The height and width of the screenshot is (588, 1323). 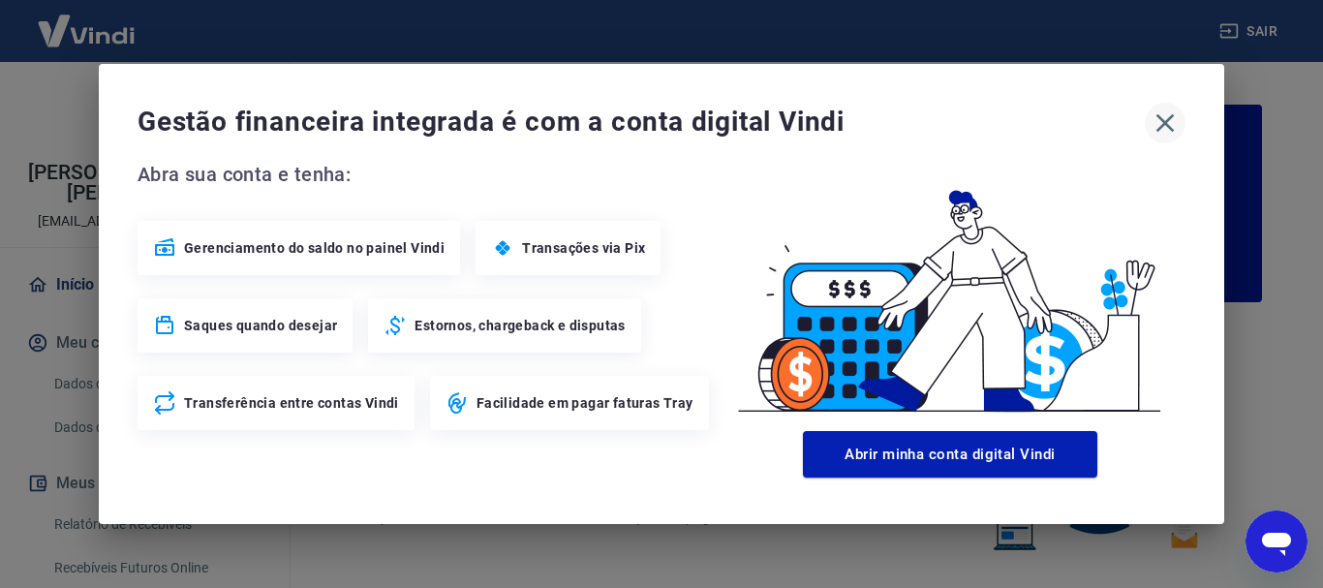 I want to click on span: Saques quando desejar, so click(x=261, y=325).